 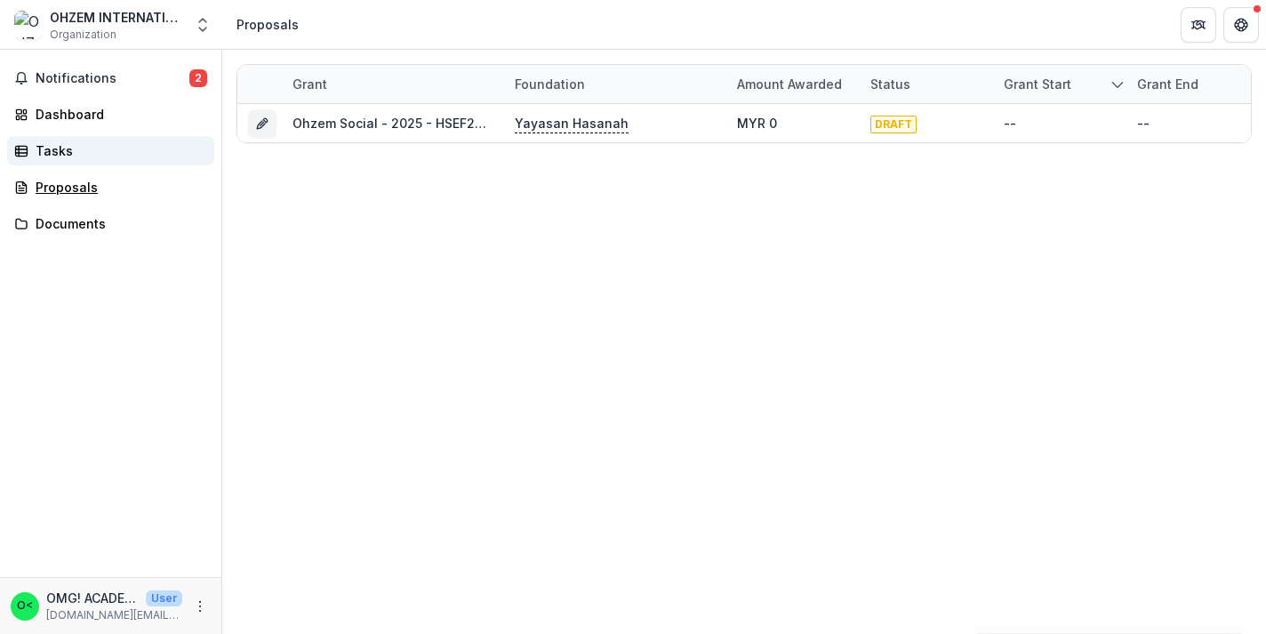 I want to click on span: Organization, so click(x=83, y=35).